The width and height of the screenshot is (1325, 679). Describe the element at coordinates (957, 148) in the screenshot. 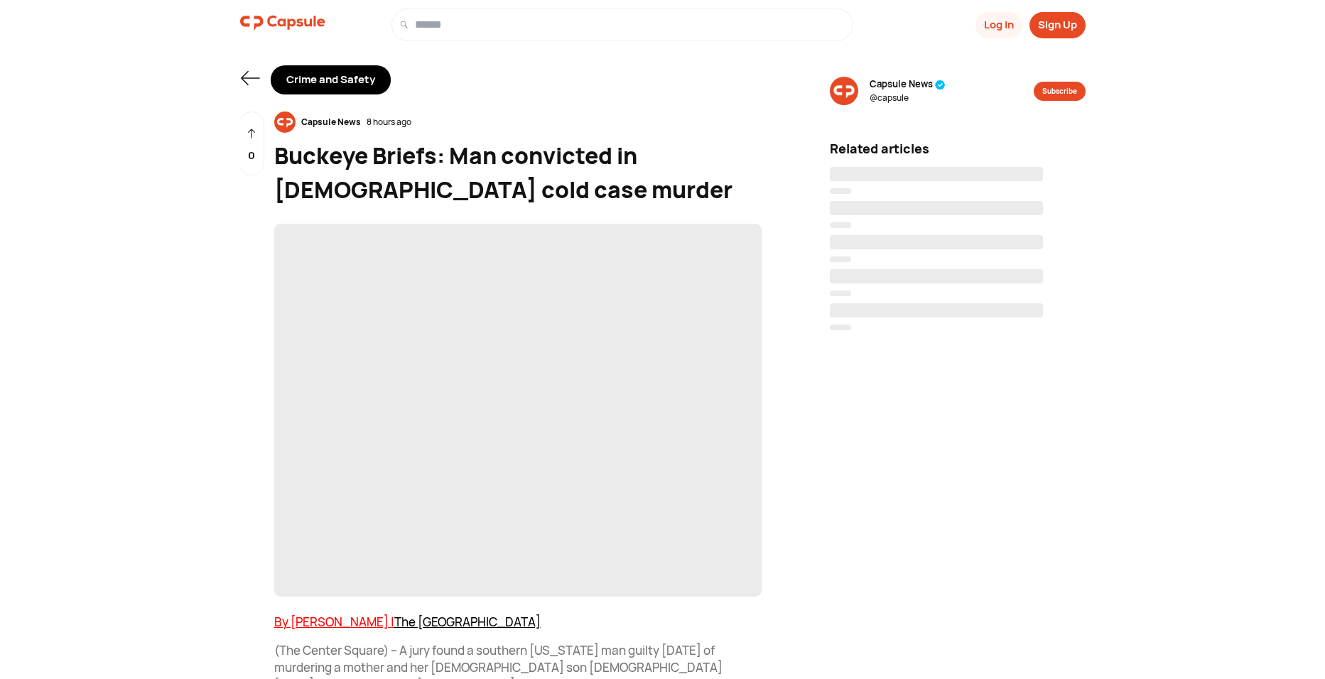

I see `div: Related articles` at that location.